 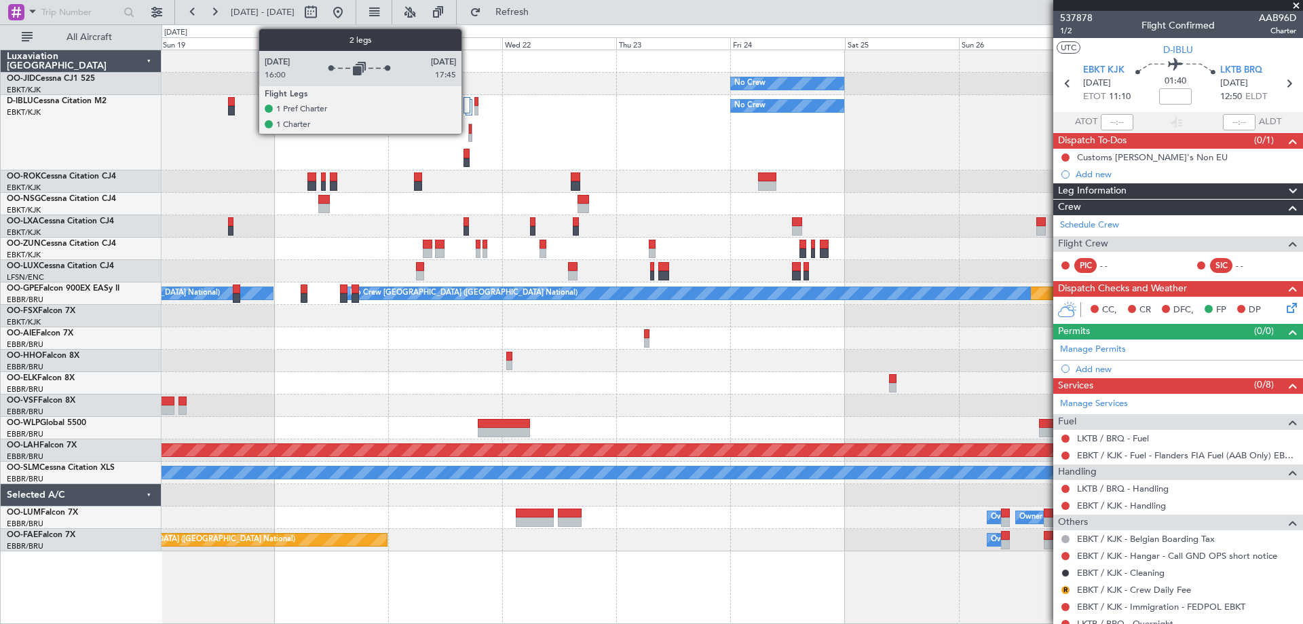 What do you see at coordinates (1269, 122) in the screenshot?
I see `span: ALDT` at bounding box center [1269, 122].